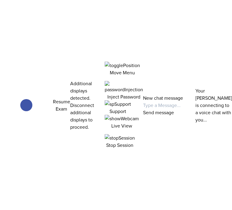 Image resolution: width=232 pixels, height=210 pixels. Describe the element at coordinates (118, 111) in the screenshot. I see `p: Support` at that location.